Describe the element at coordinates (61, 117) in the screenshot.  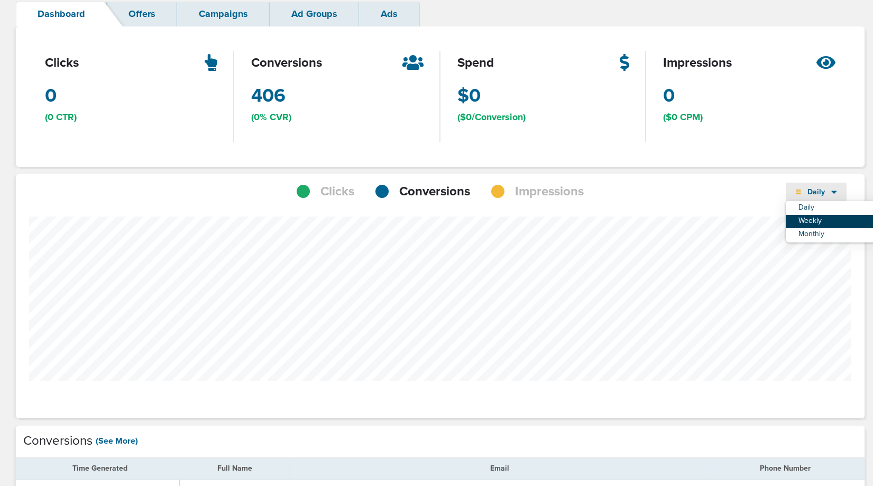
I see `span: (0 CTR)` at that location.